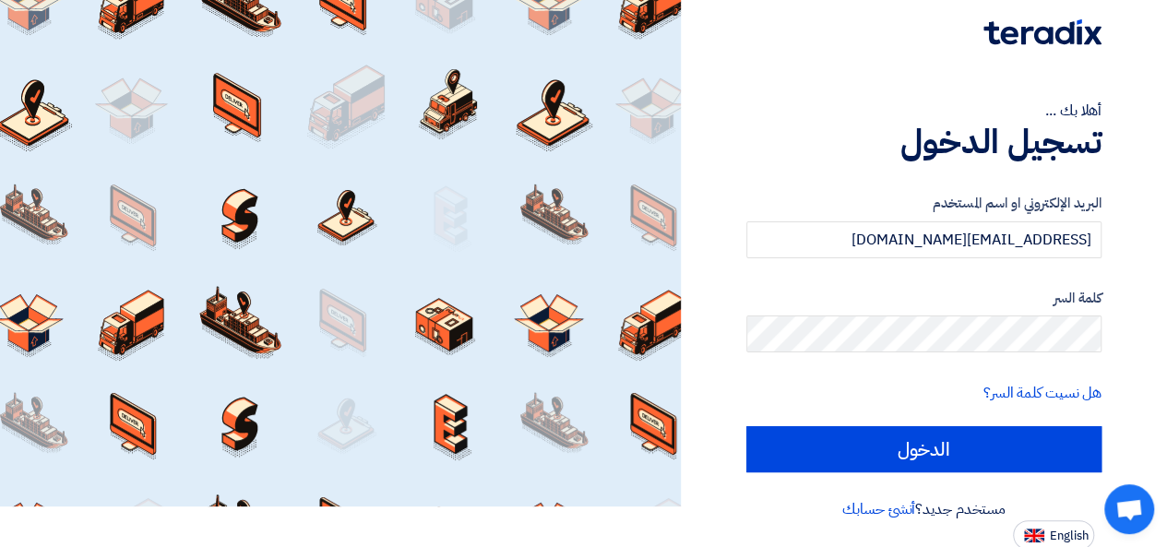 The image size is (1167, 547). Describe the element at coordinates (923, 509) in the screenshot. I see `div: مستخدم جديد؟` at that location.